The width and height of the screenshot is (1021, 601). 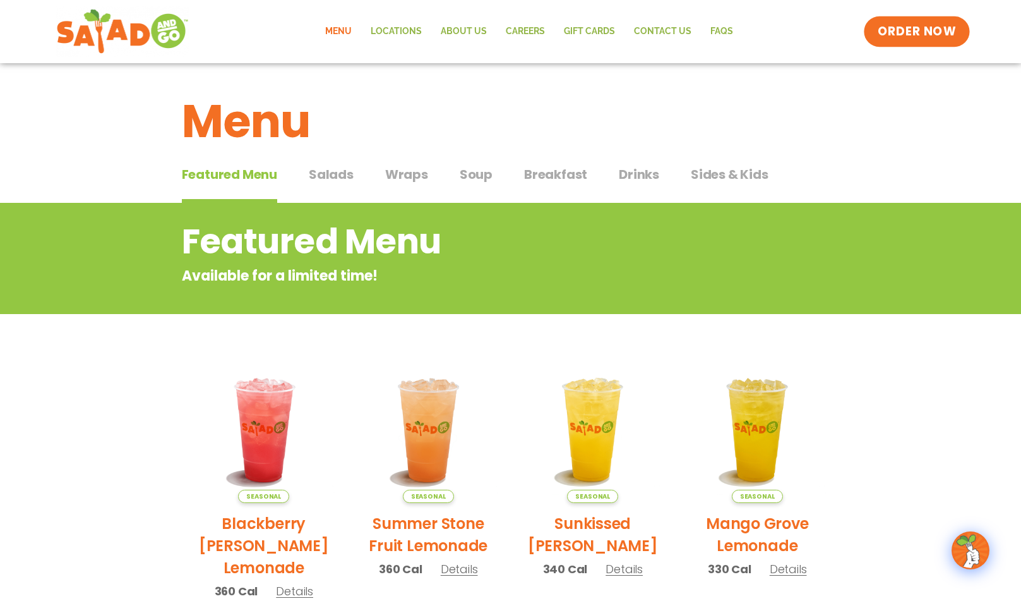 I want to click on img: Product photo for Summer Stone Fruit Lemonade, so click(x=428, y=430).